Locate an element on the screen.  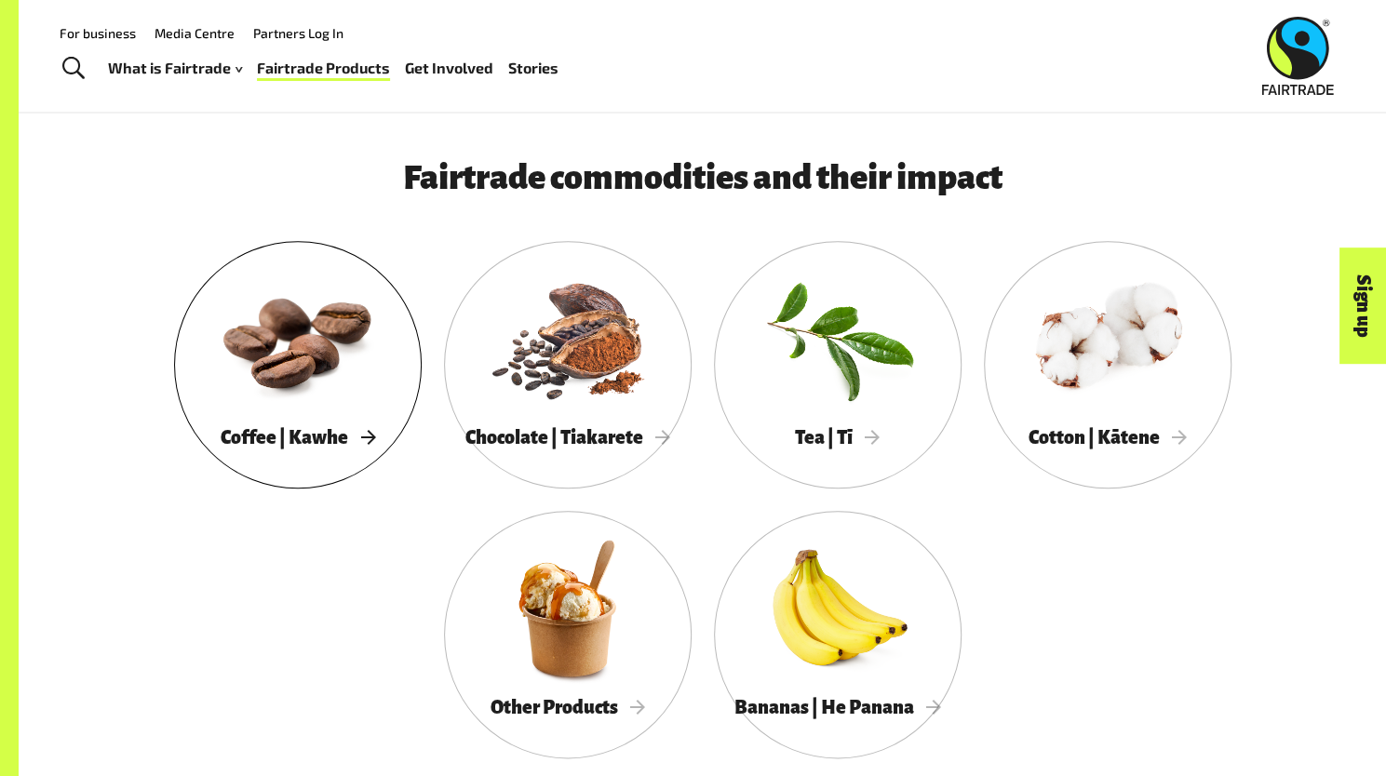
span: Coffee | Kawhe is located at coordinates (298, 438).